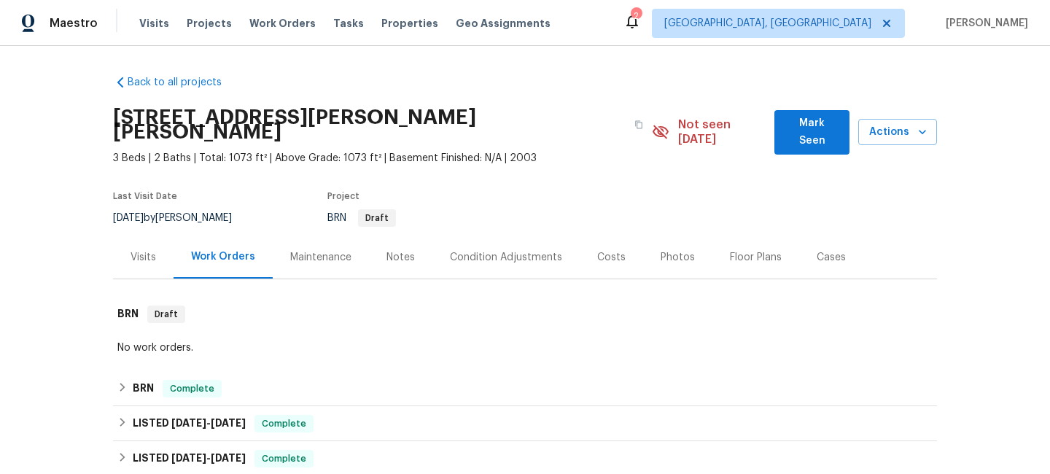 This screenshot has width=1050, height=474. I want to click on div: 2, so click(636, 16).